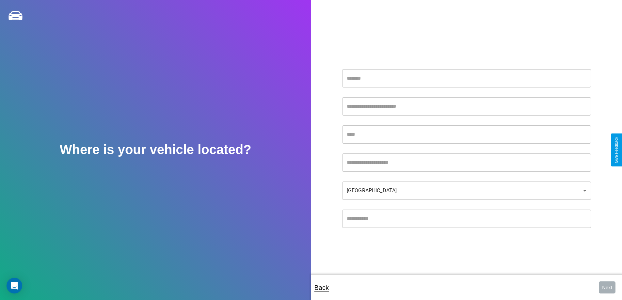 This screenshot has width=622, height=300. What do you see at coordinates (14, 286) in the screenshot?
I see `div: Open Intercom Messenger` at bounding box center [14, 286].